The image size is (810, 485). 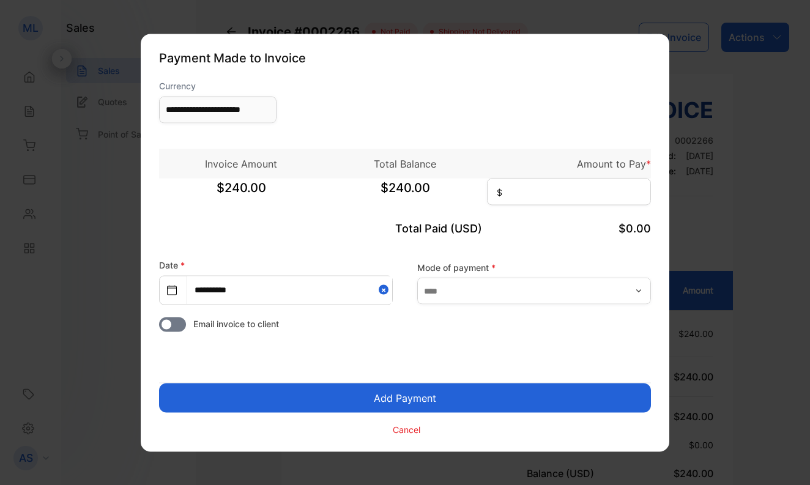 I want to click on p: Total Paid (USD), so click(x=405, y=228).